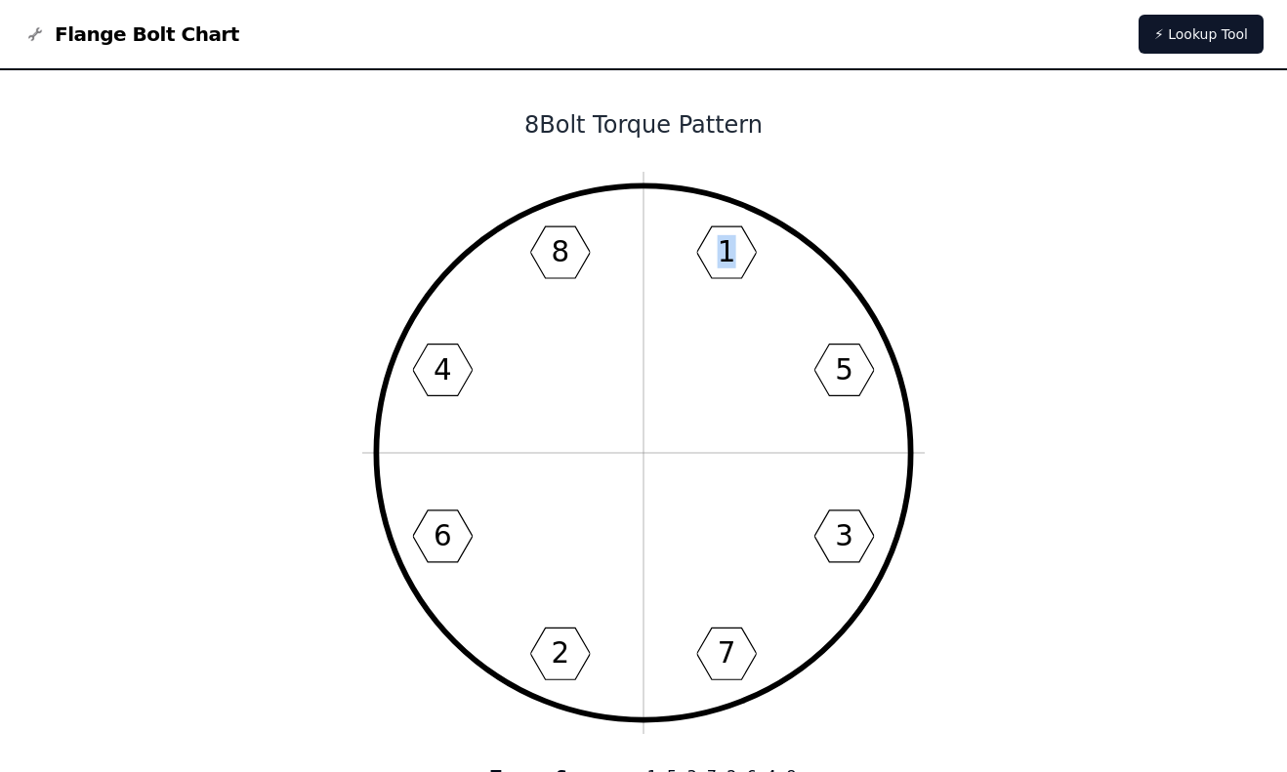  What do you see at coordinates (559, 252) in the screenshot?
I see `text: 8` at bounding box center [559, 252].